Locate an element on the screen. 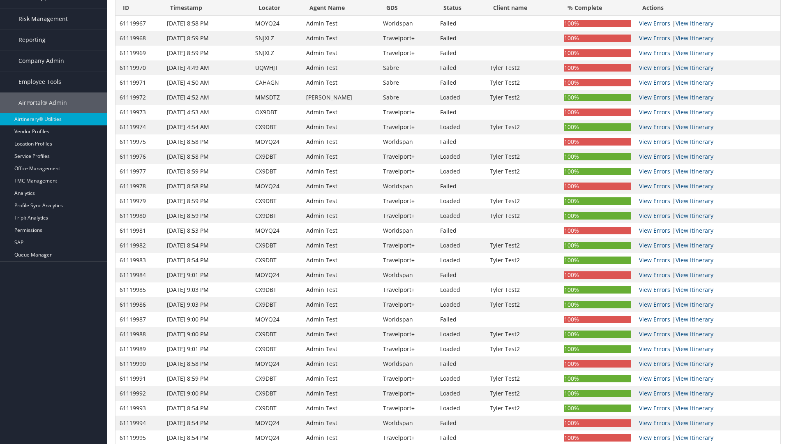 This screenshot has width=789, height=444. td: 61119971 is located at coordinates (139, 83).